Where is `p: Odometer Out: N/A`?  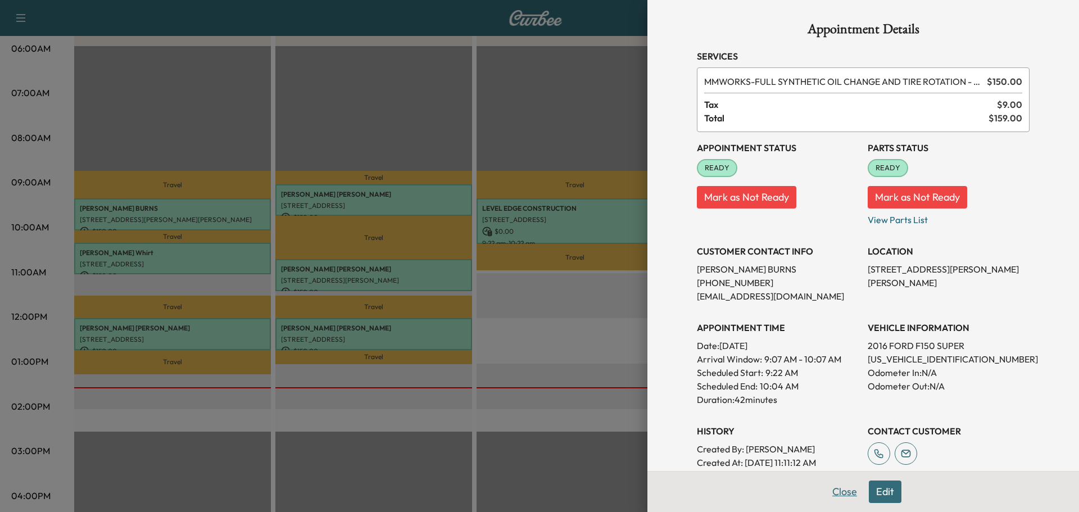 p: Odometer Out: N/A is located at coordinates (949, 386).